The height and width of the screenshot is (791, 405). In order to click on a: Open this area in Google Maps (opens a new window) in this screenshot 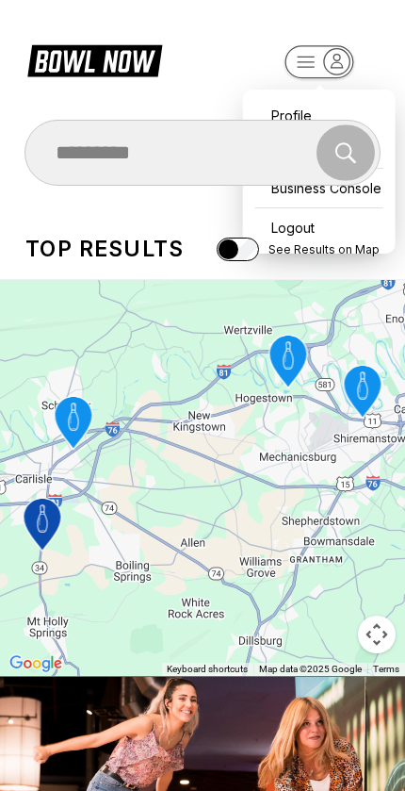, I will do `click(36, 663)`.